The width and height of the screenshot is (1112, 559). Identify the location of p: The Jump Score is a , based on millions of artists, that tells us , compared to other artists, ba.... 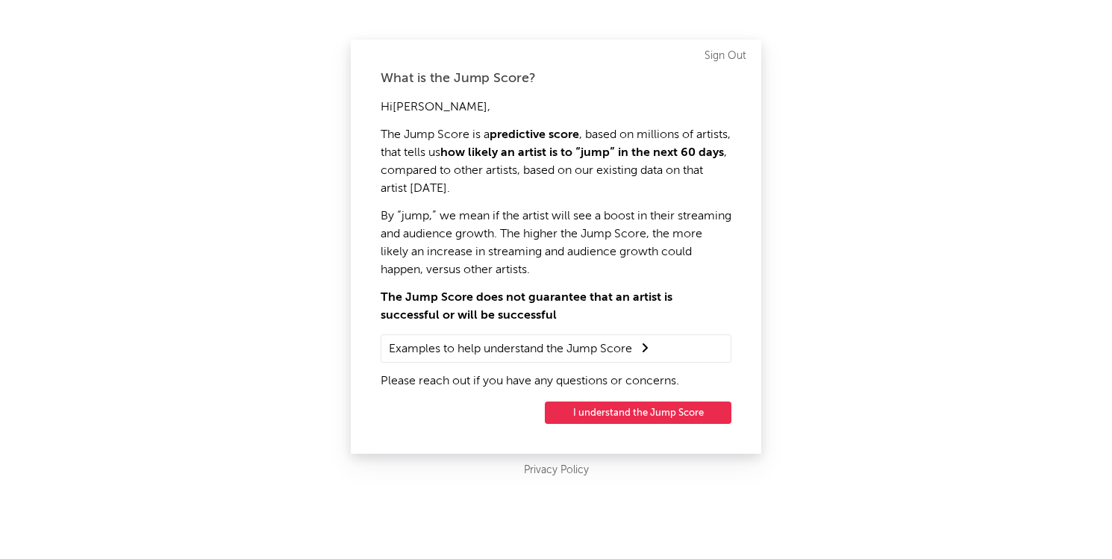
(556, 162).